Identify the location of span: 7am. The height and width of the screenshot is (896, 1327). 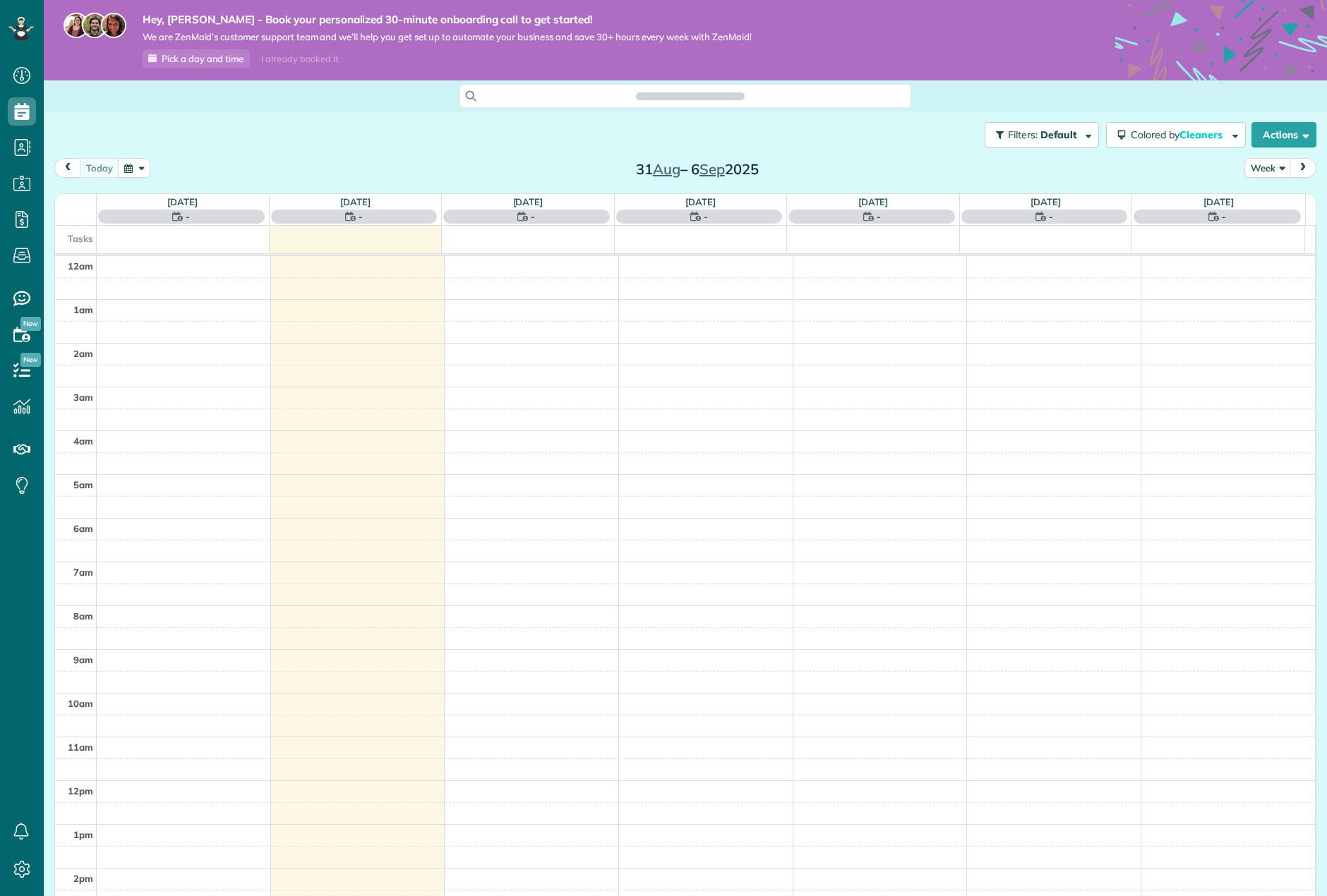
(83, 572).